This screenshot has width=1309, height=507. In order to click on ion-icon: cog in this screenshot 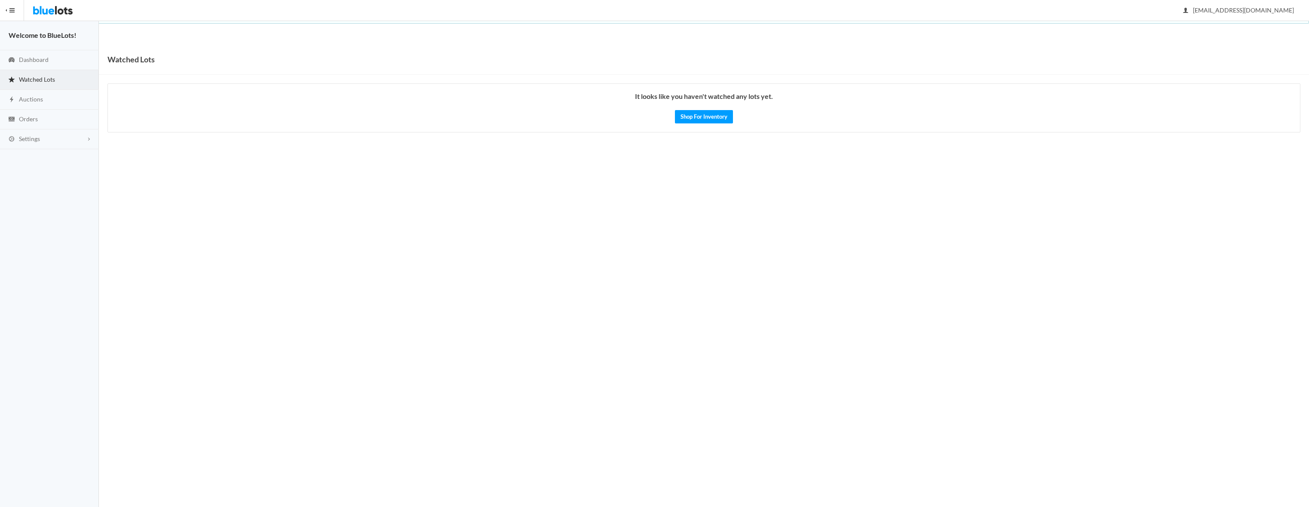, I will do `click(12, 139)`.